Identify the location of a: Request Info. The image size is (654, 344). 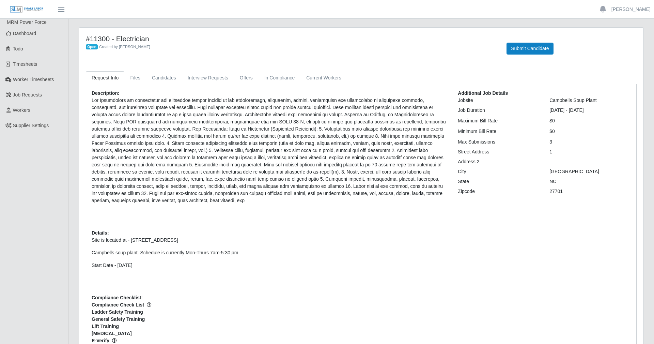
(105, 78).